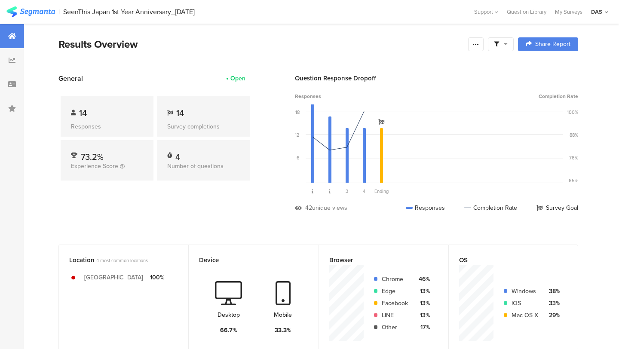  What do you see at coordinates (283, 330) in the screenshot?
I see `div: 33.3%` at bounding box center [283, 330].